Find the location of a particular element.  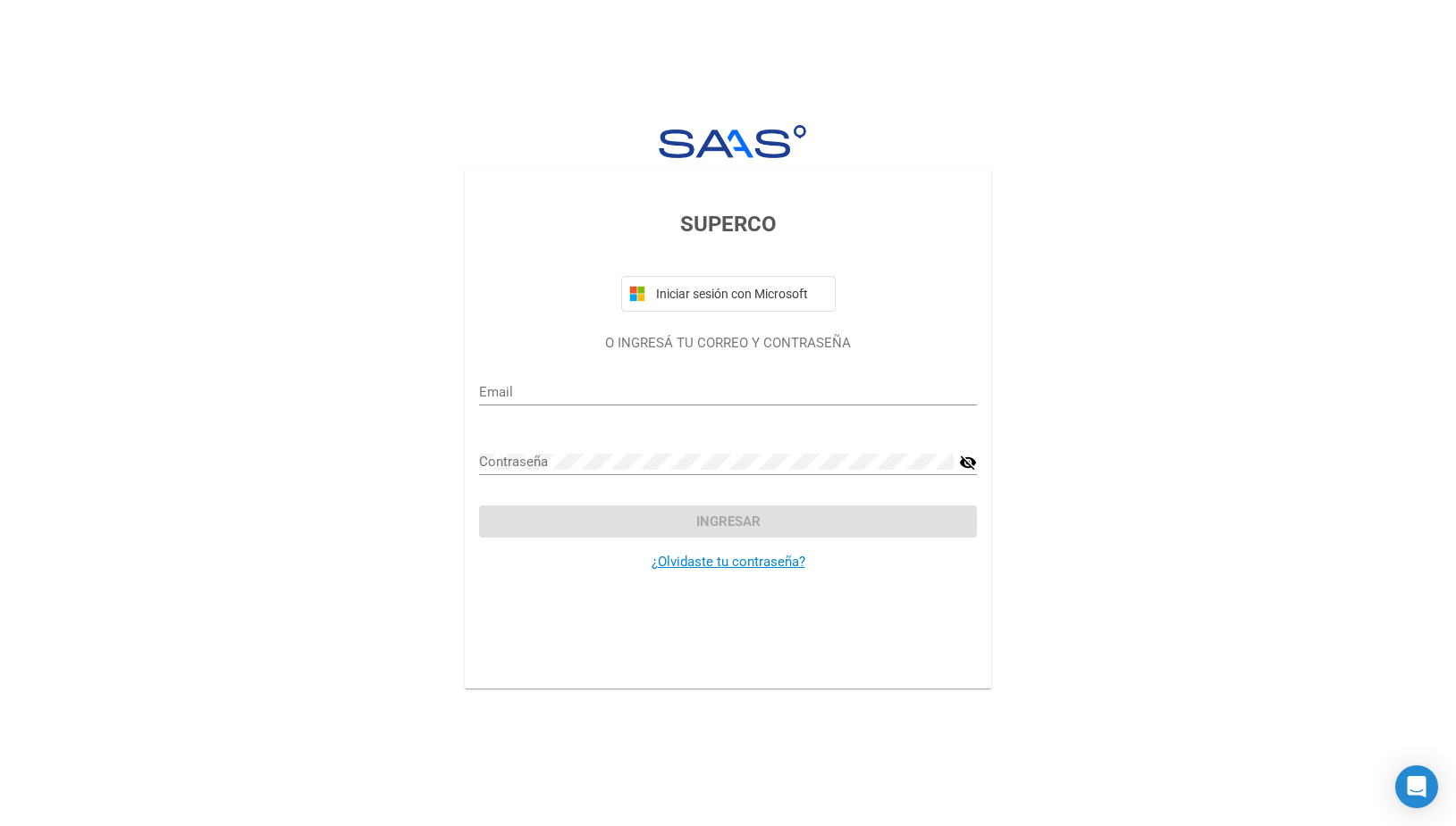

span: Ingresar is located at coordinates (728, 522).